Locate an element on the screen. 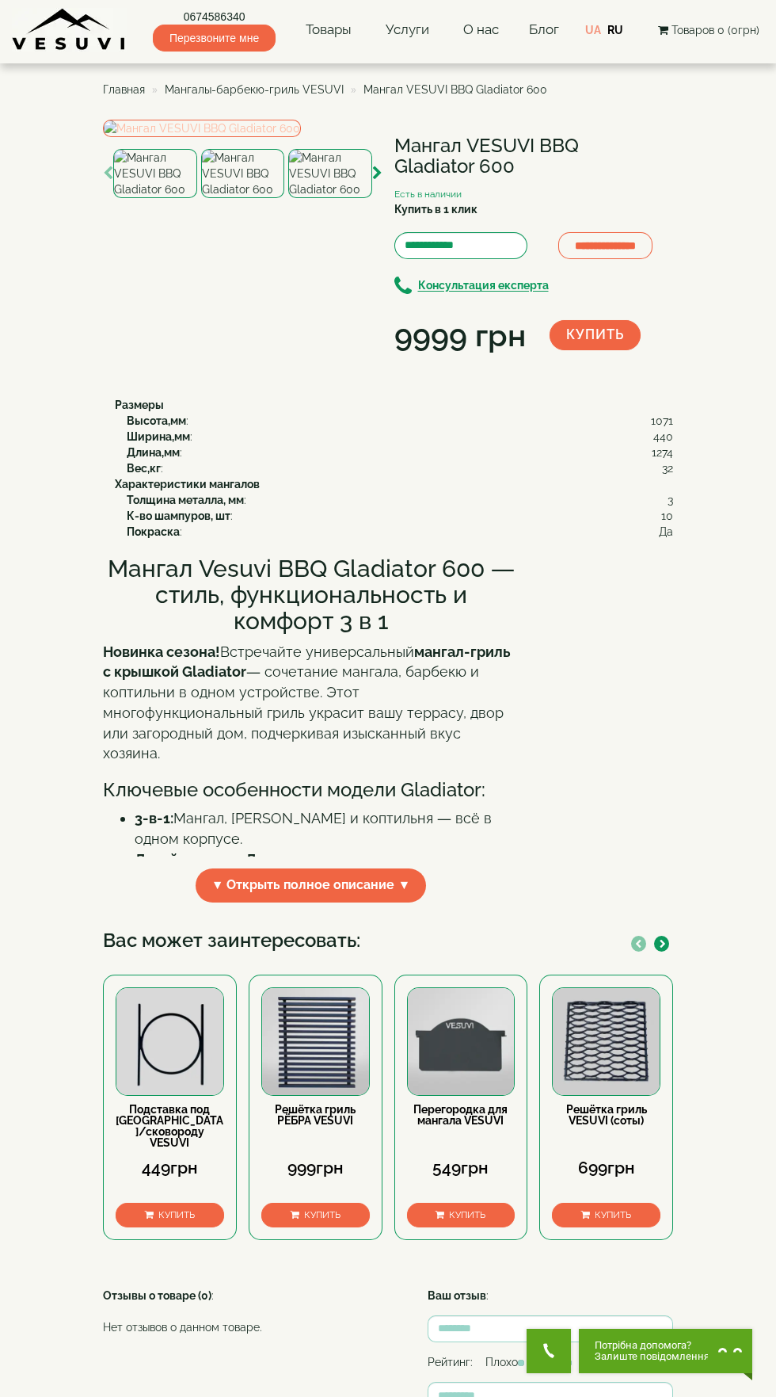  a: Перегородка для мангала VESUVI is located at coordinates (460, 1115).